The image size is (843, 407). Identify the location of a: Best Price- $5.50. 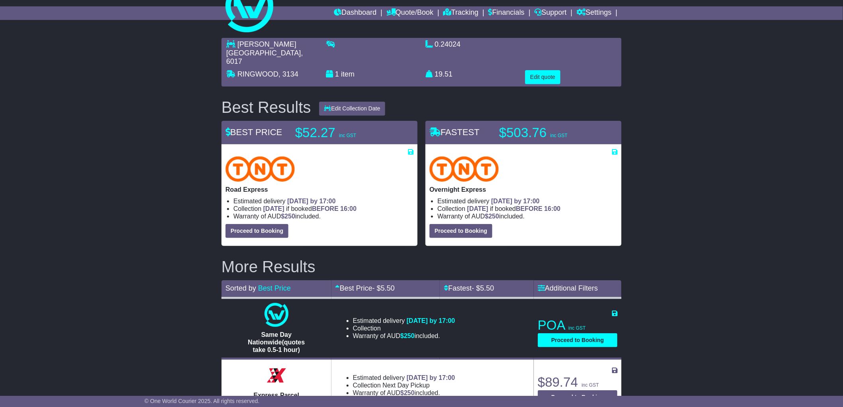
(365, 288).